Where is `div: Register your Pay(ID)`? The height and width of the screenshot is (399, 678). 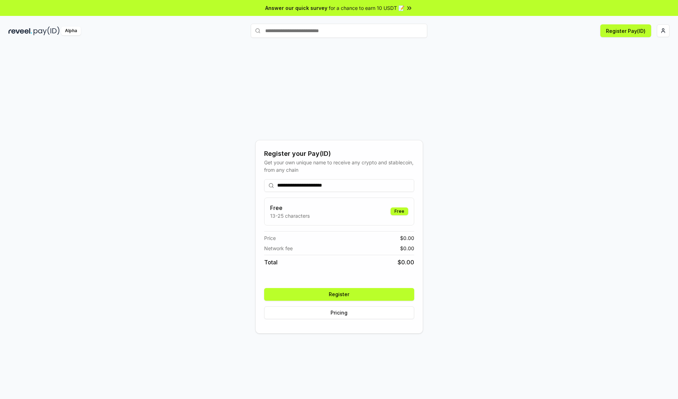 div: Register your Pay(ID) is located at coordinates (339, 154).